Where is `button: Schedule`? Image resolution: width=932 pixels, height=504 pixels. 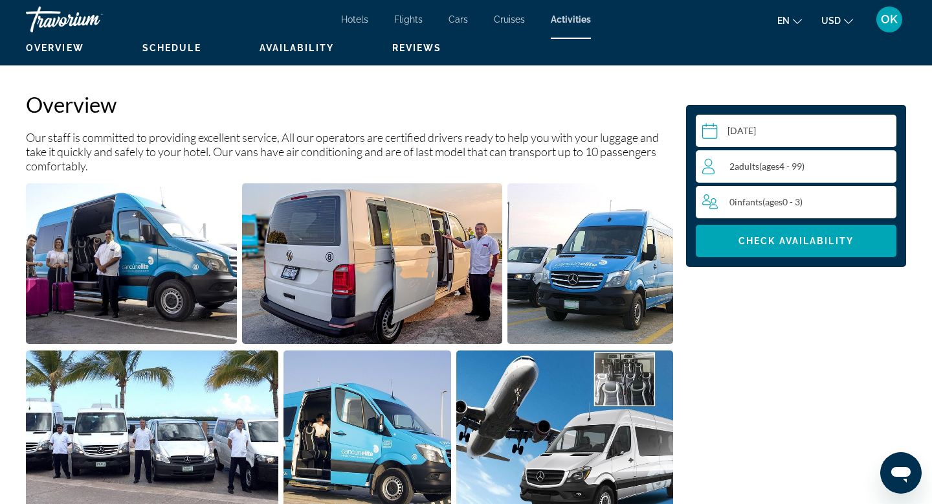
button: Schedule is located at coordinates (172, 48).